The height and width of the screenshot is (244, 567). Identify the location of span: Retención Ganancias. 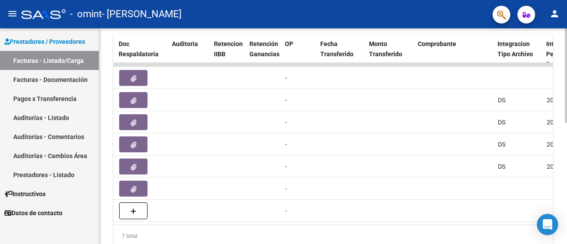
(264, 49).